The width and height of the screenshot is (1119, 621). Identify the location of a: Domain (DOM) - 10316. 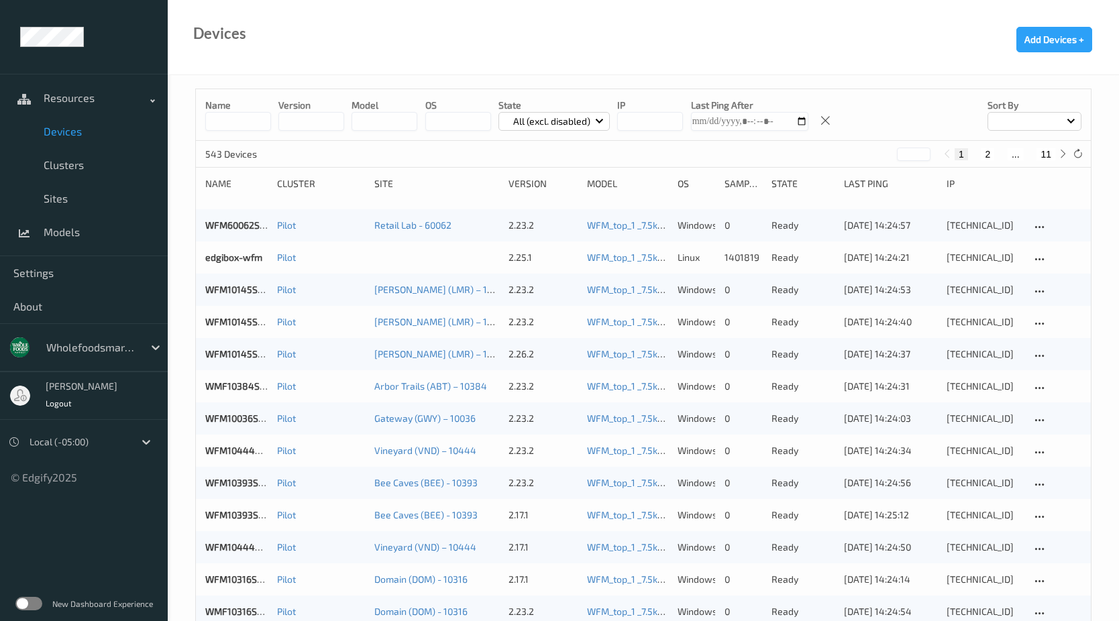
(421, 579).